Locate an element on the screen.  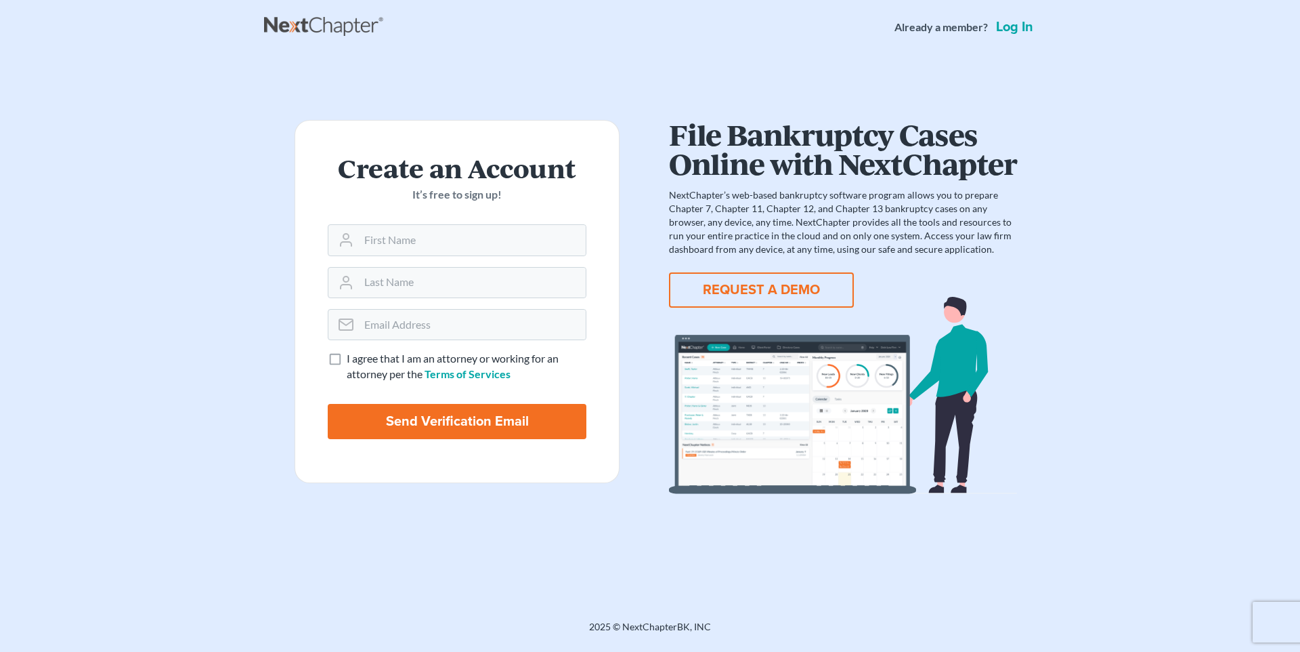
p: NextChapter’s web-based bankruptcy software program allows you to prepare Chapter 7, Chapter 11, ... is located at coordinates (843, 222).